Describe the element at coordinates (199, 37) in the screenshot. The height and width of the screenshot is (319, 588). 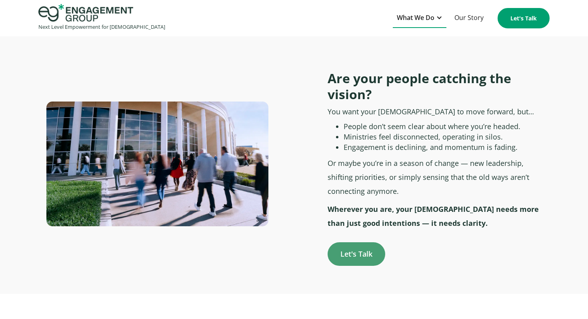
I see `span: Organization` at that location.